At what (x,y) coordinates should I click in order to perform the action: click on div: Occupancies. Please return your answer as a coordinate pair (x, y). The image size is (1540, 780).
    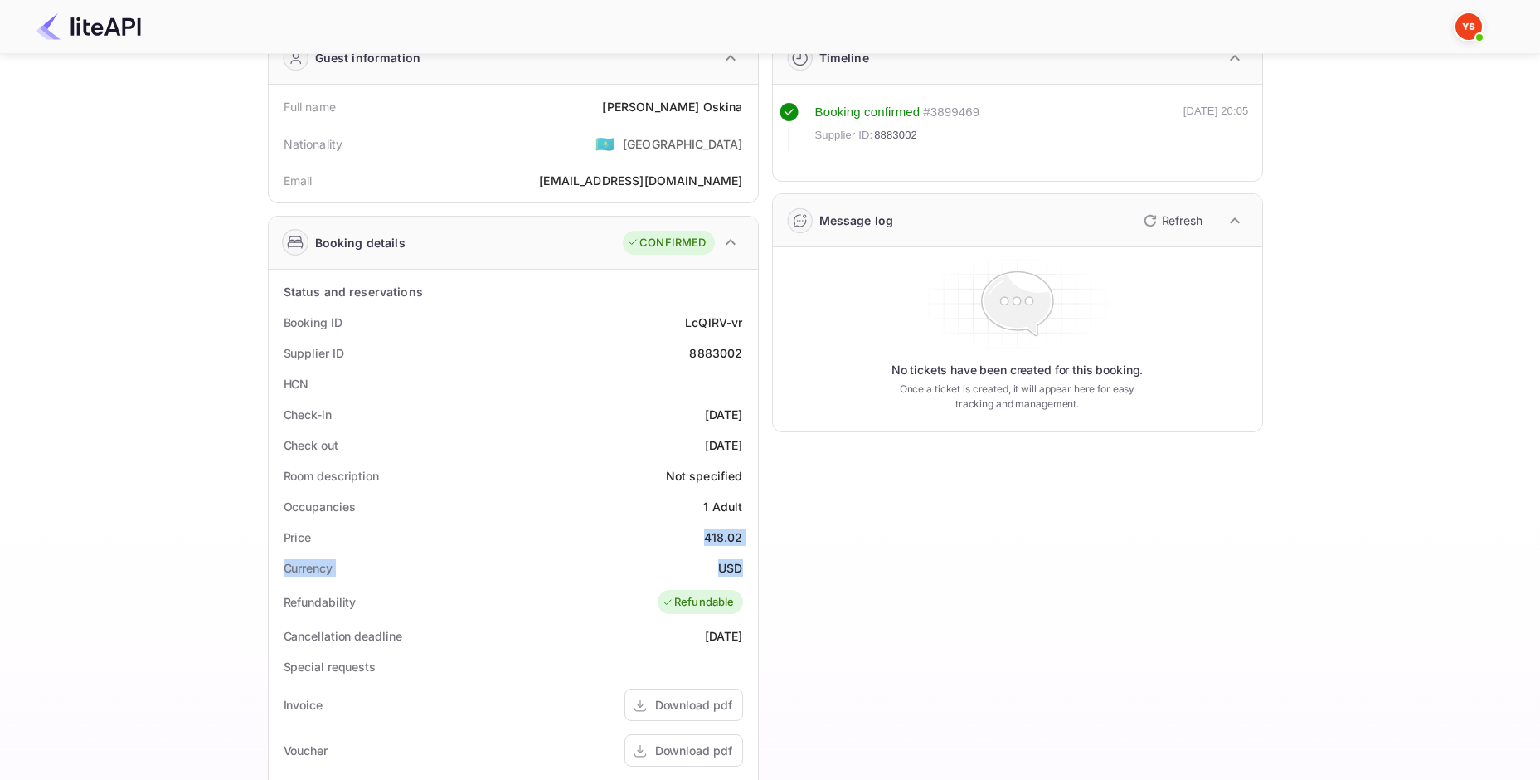
    Looking at the image, I should click on (319, 506).